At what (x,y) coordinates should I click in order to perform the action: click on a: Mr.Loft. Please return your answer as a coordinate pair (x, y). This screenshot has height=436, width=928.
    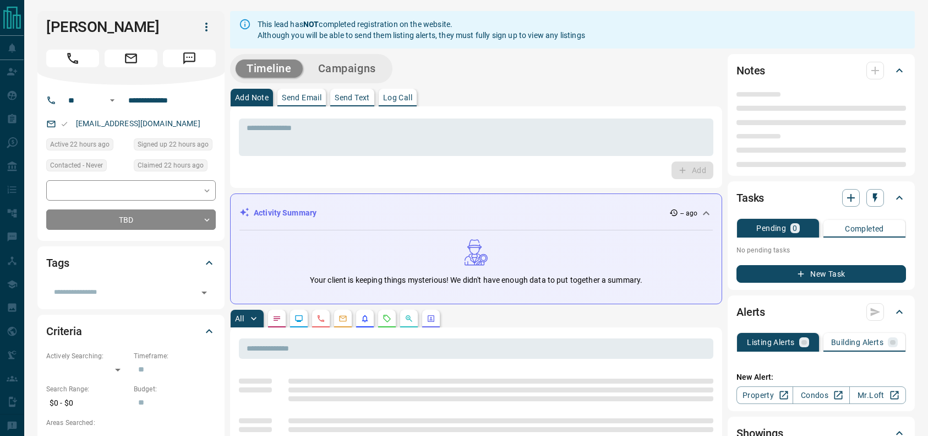
    Looking at the image, I should click on (878, 395).